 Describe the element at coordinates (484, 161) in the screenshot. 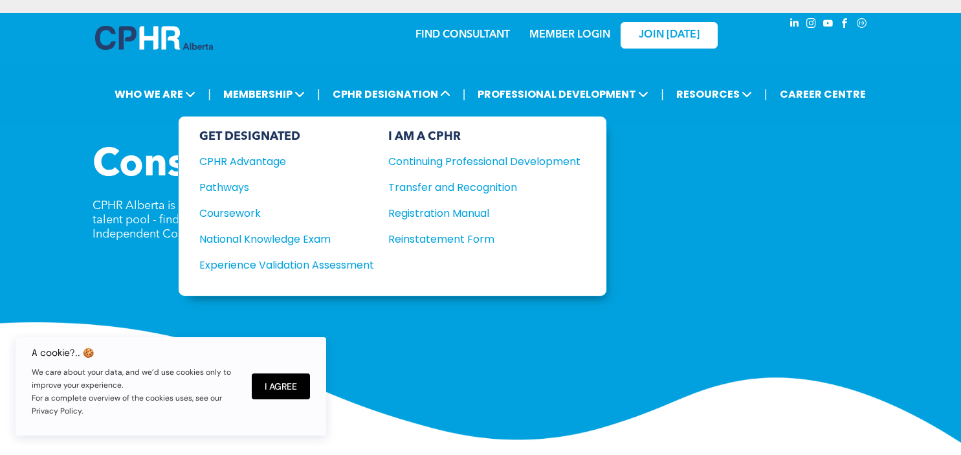

I see `a: Continuing Professional Development` at that location.